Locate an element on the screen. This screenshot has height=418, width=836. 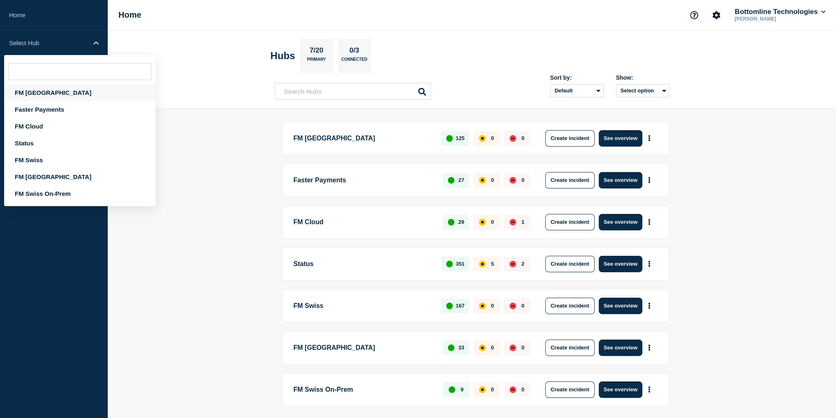
p: 167 is located at coordinates (460, 306).